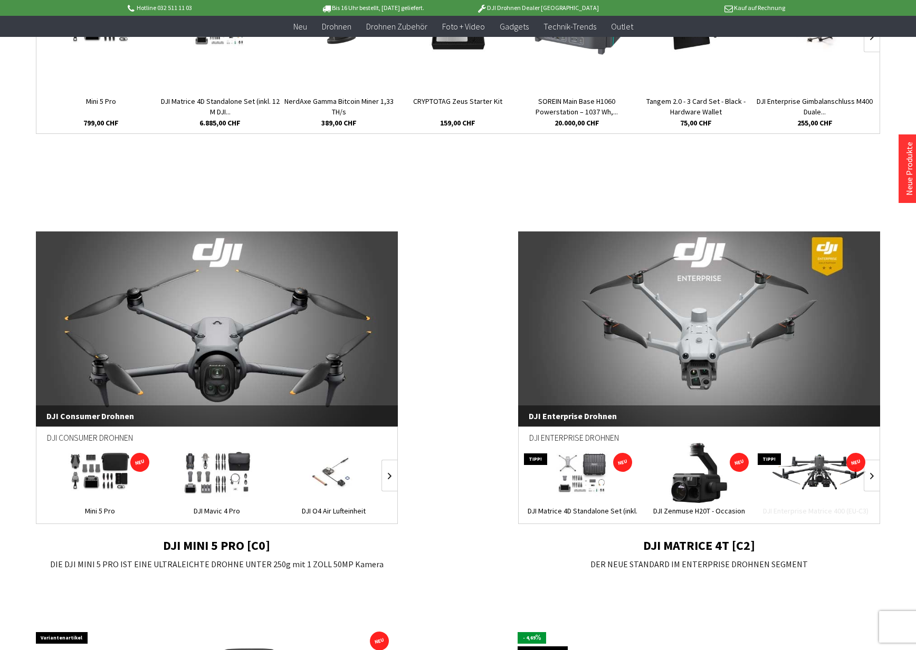  Describe the element at coordinates (570, 26) in the screenshot. I see `a: Technik-Trends` at that location.